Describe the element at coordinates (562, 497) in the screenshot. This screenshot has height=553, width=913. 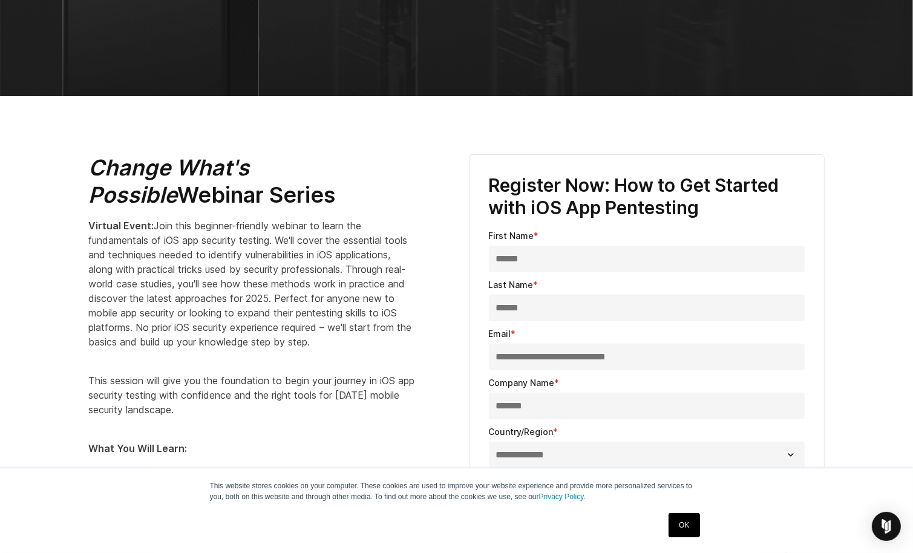
I see `a: Privacy Policy.` at that location.